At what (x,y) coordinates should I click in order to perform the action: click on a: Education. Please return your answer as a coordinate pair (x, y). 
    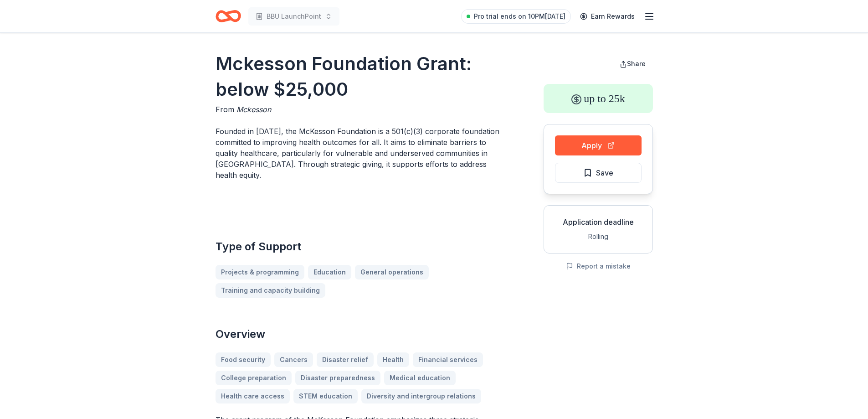
    Looking at the image, I should click on (329, 272).